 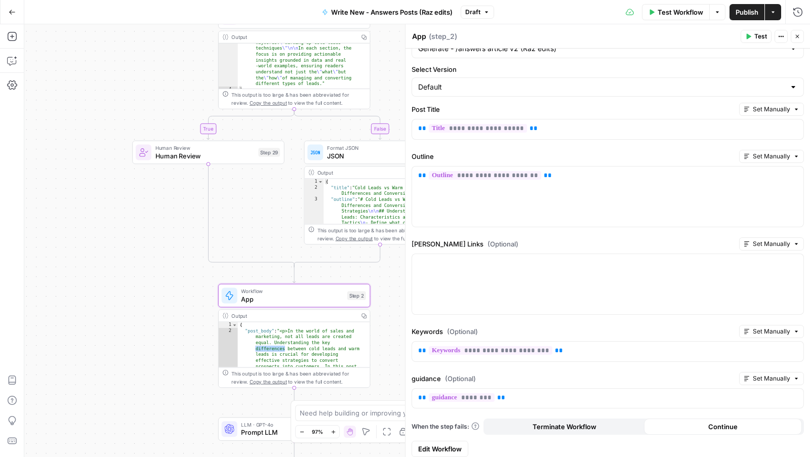 What do you see at coordinates (294, 274) in the screenshot?
I see `g: Edge from step_23-conditional-end to step_2` at bounding box center [294, 274].